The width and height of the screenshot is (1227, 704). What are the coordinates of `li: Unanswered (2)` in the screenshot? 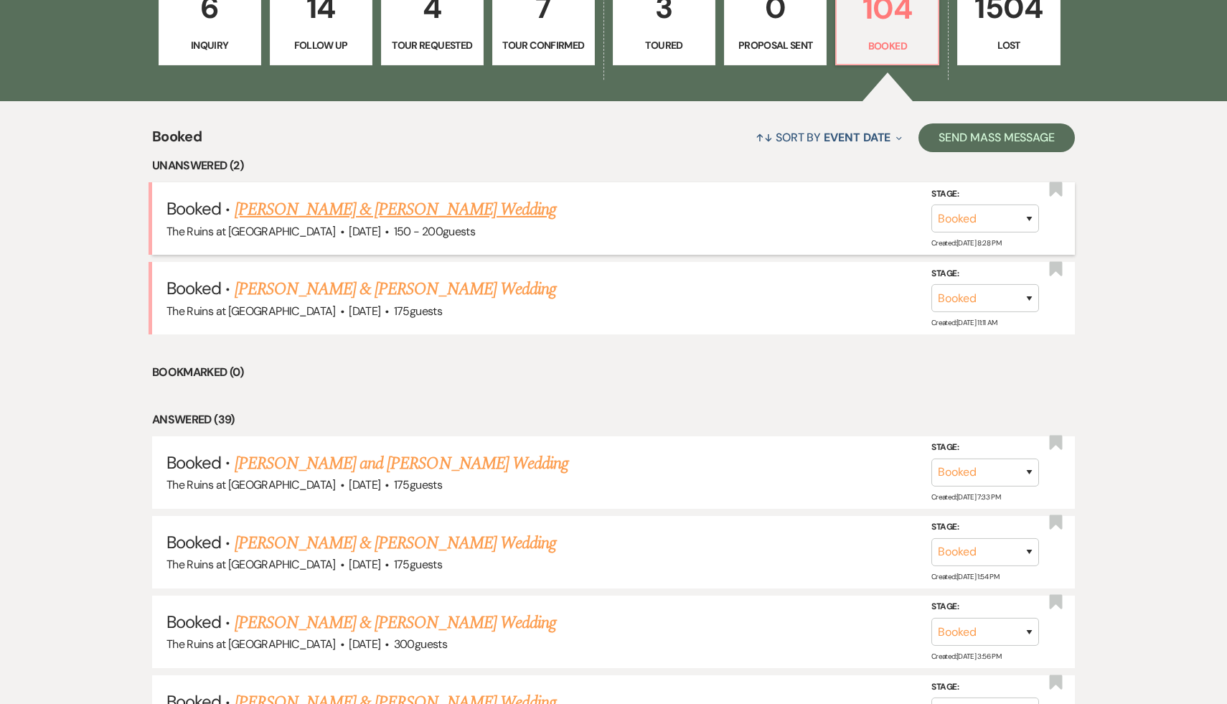 It's located at (613, 166).